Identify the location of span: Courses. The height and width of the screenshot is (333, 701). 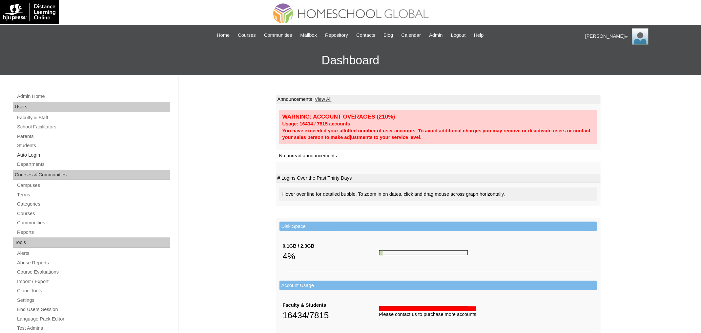
(247, 35).